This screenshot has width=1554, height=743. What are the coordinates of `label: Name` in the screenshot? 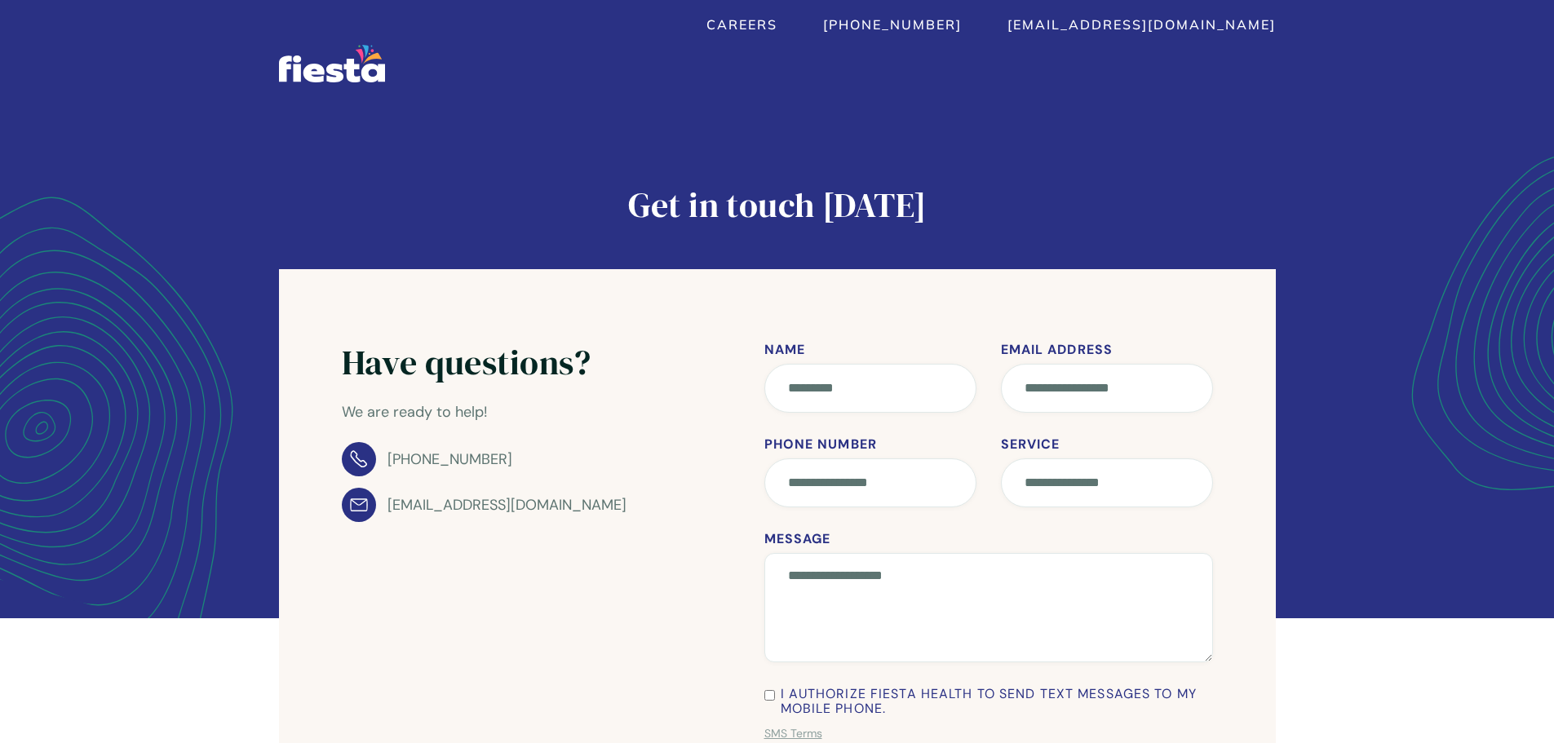 It's located at (870, 350).